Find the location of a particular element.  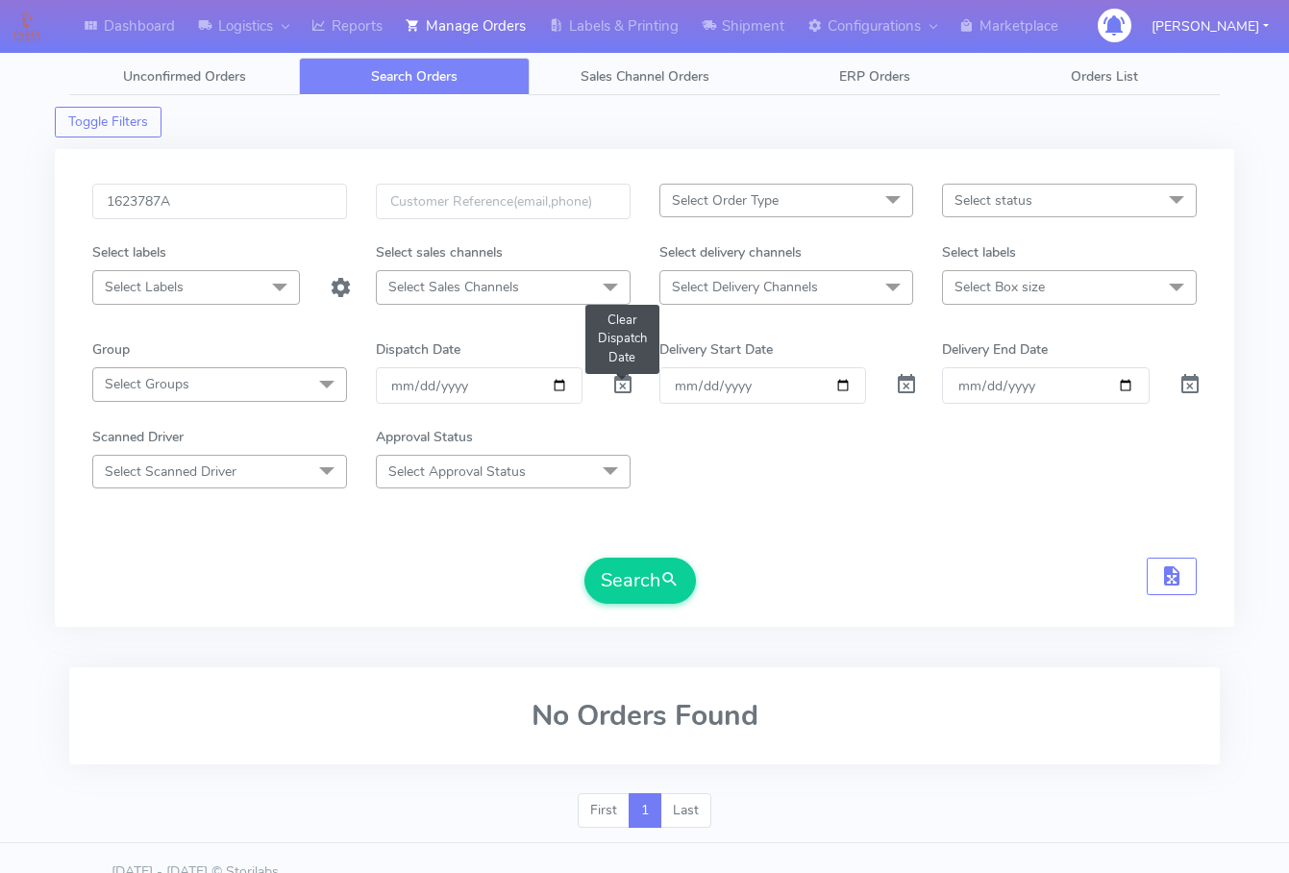

label: Dispatch Date is located at coordinates (418, 349).